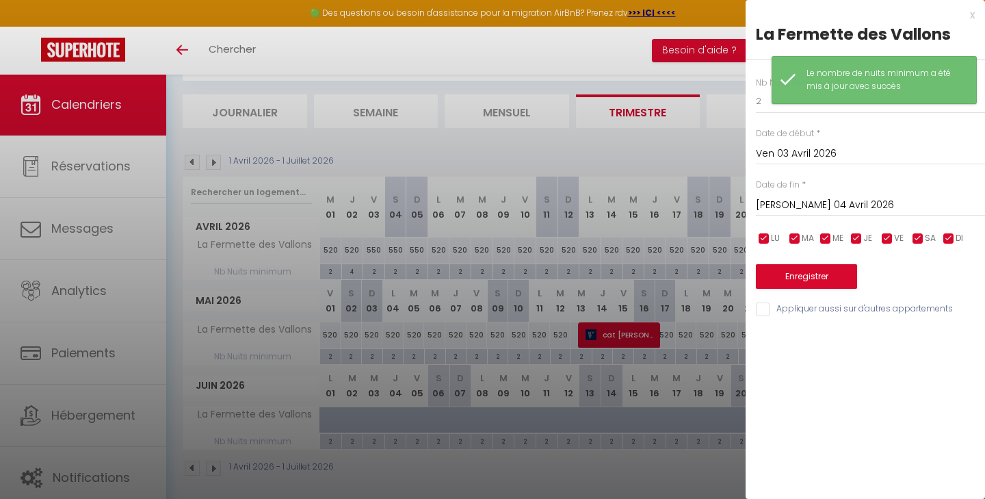  I want to click on span: ME, so click(838, 238).